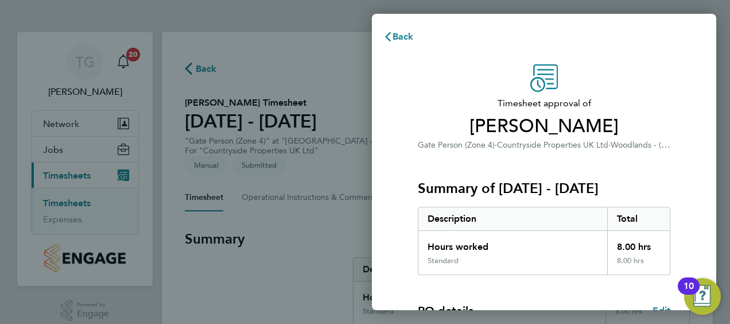 The height and width of the screenshot is (324, 730). Describe the element at coordinates (639, 219) in the screenshot. I see `div: Total` at that location.